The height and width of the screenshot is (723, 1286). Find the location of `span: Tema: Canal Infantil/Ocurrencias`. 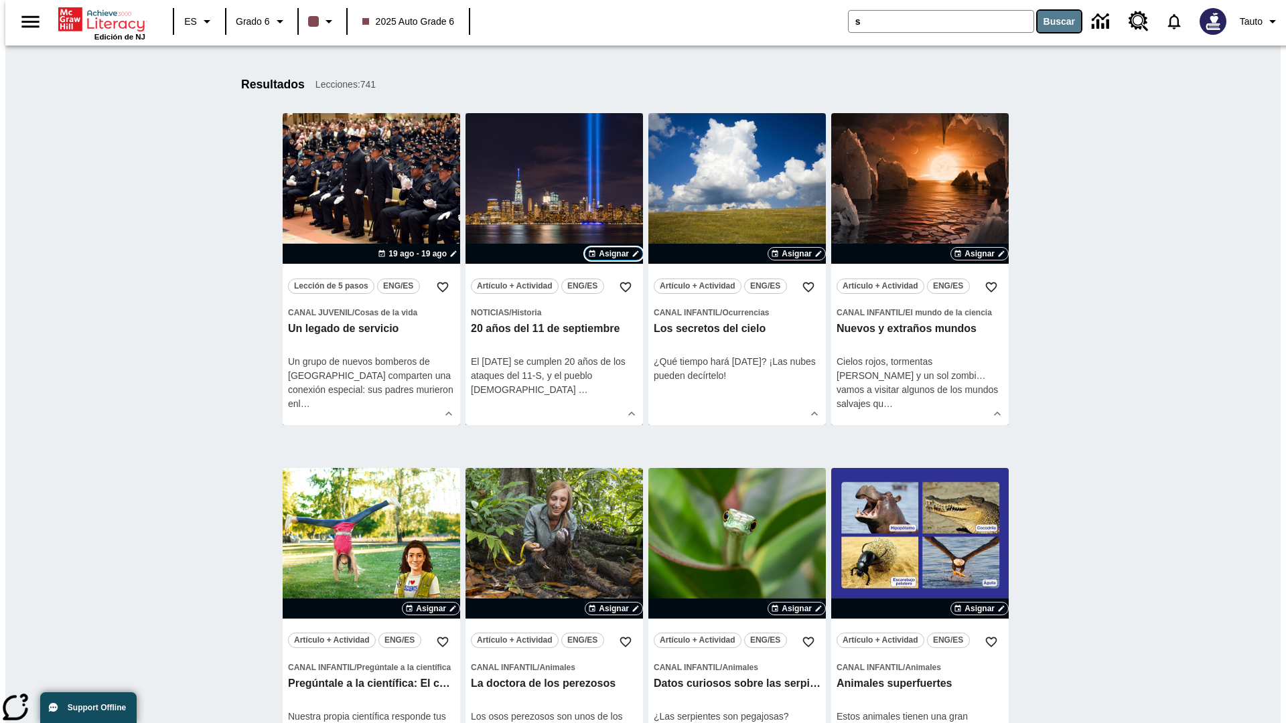

span: Tema: Canal Infantil/Ocurrencias is located at coordinates (737, 312).